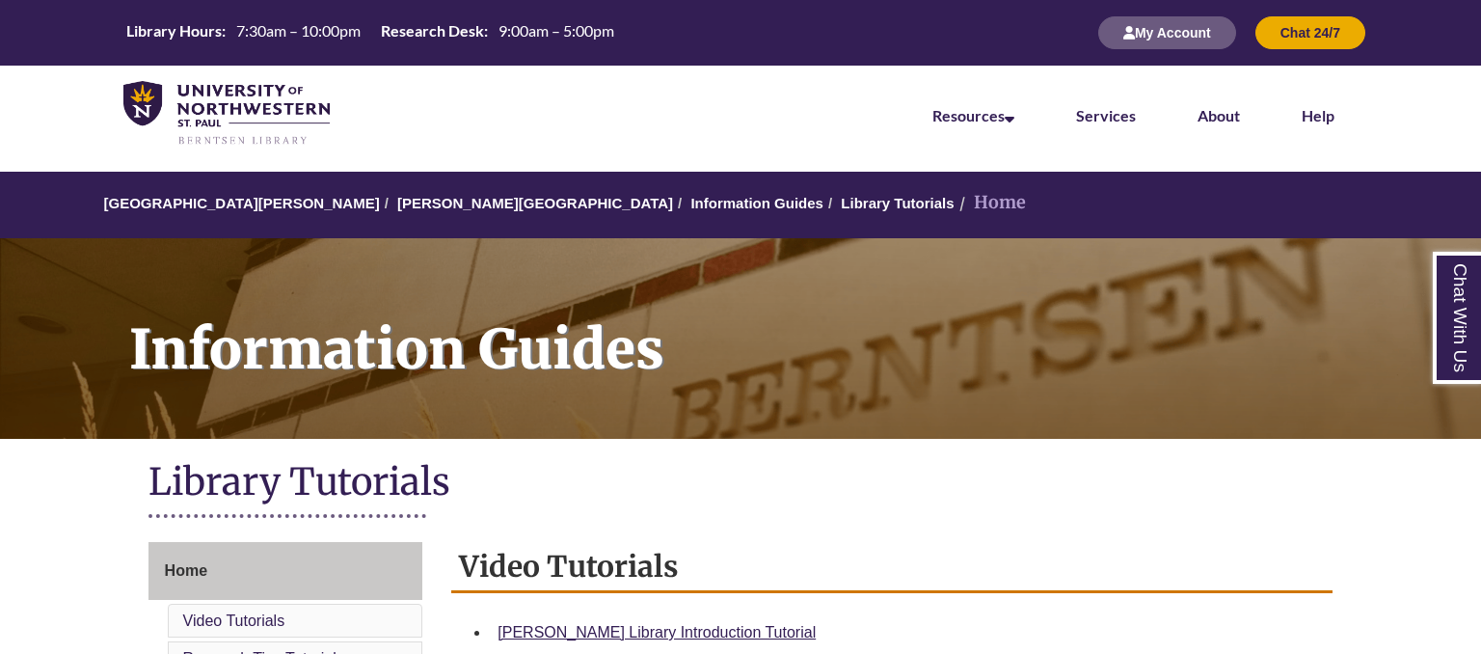  What do you see at coordinates (432, 31) in the screenshot?
I see `th: Research Desk:` at bounding box center [432, 31].